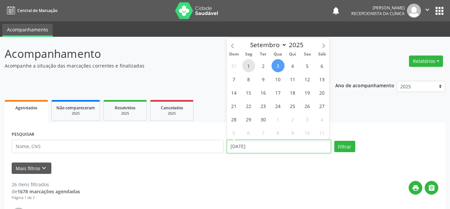 The image size is (450, 209). Describe the element at coordinates (414, 11) in the screenshot. I see `img: img` at that location.